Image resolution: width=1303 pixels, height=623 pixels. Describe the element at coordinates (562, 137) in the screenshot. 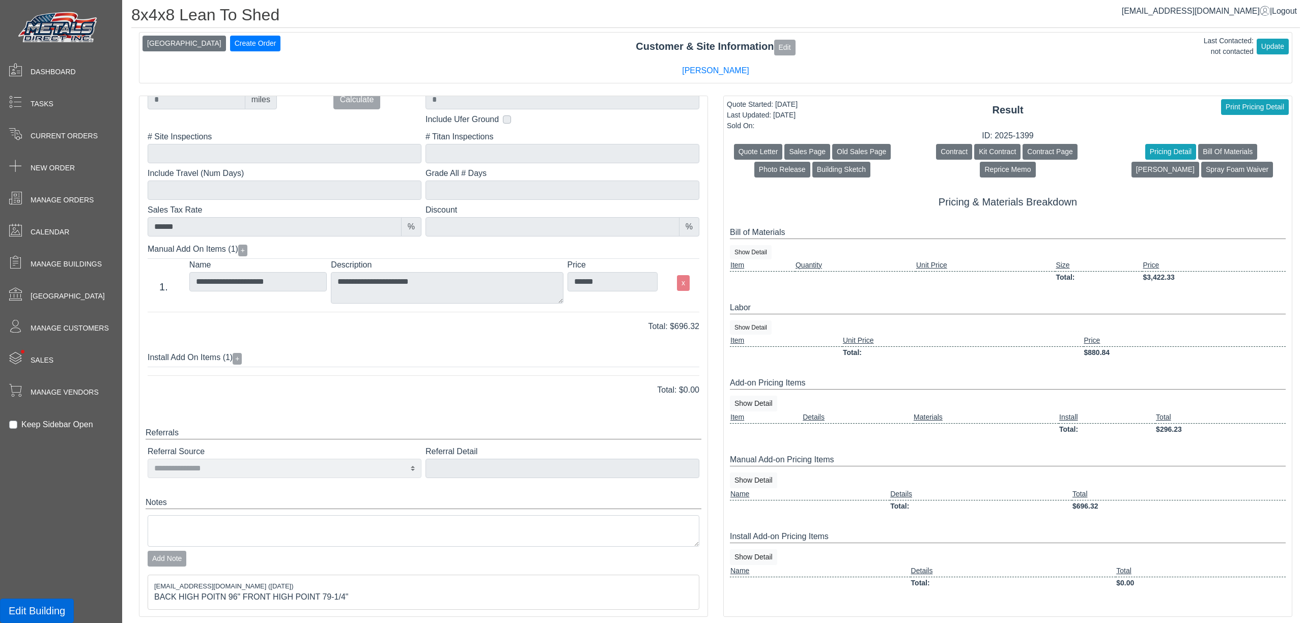

I see `label: # Titan Inspections` at that location.